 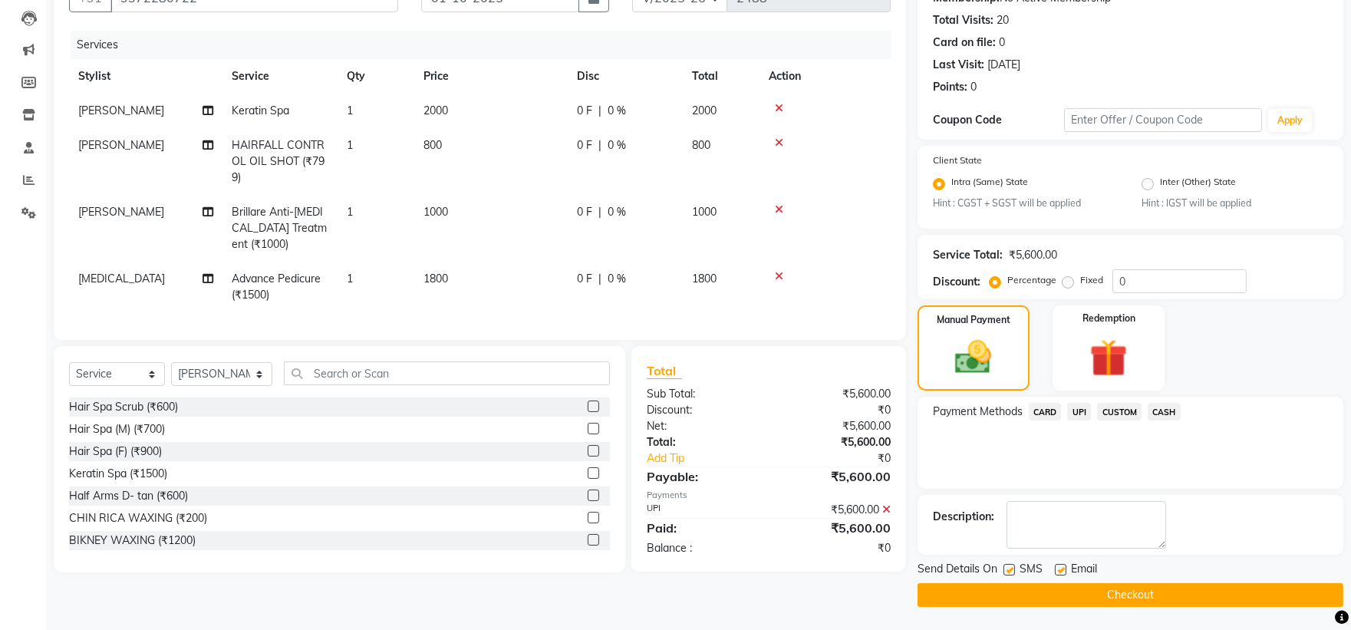 What do you see at coordinates (721, 76) in the screenshot?
I see `th: Total` at bounding box center [721, 76].